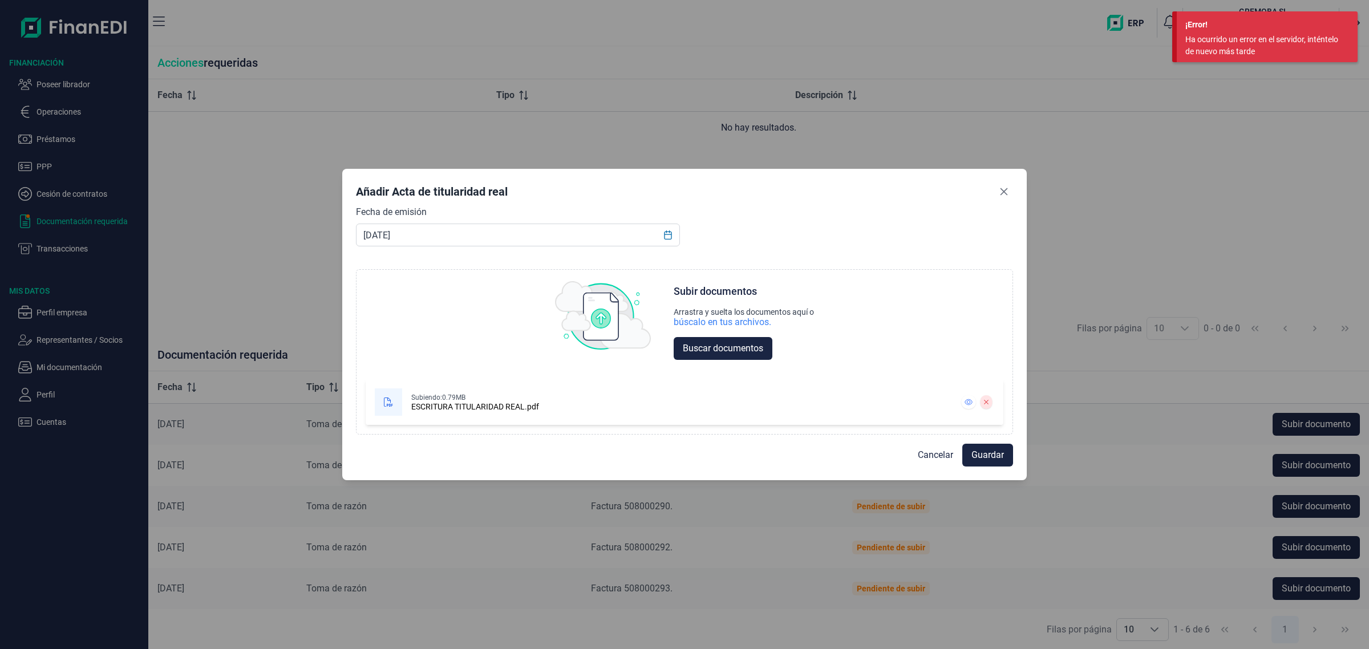 This screenshot has height=649, width=1369. What do you see at coordinates (1263, 46) in the screenshot?
I see `div: Ha ocurrido un error en el servidor, inténtelo de nuevo más tarde` at bounding box center [1263, 46].